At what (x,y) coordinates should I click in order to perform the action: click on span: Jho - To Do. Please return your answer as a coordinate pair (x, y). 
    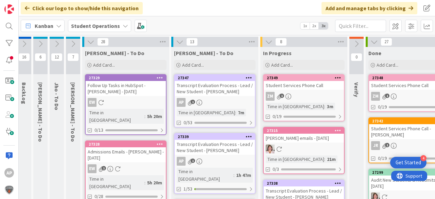
    Looking at the image, I should click on (57, 96).